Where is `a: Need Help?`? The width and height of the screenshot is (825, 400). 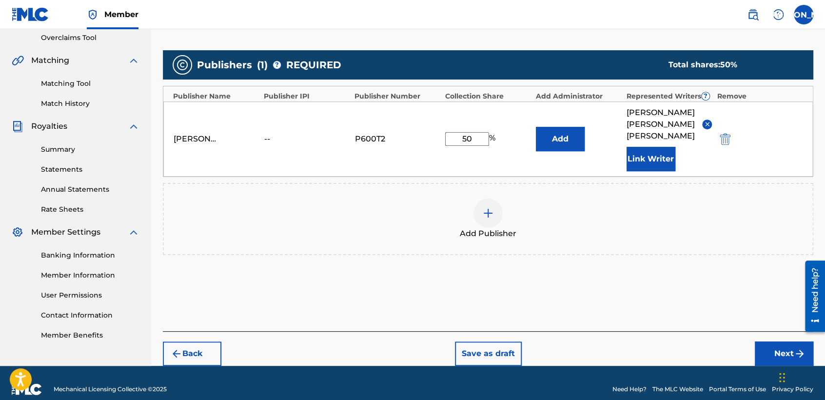
a: Need Help? is located at coordinates (630, 389).